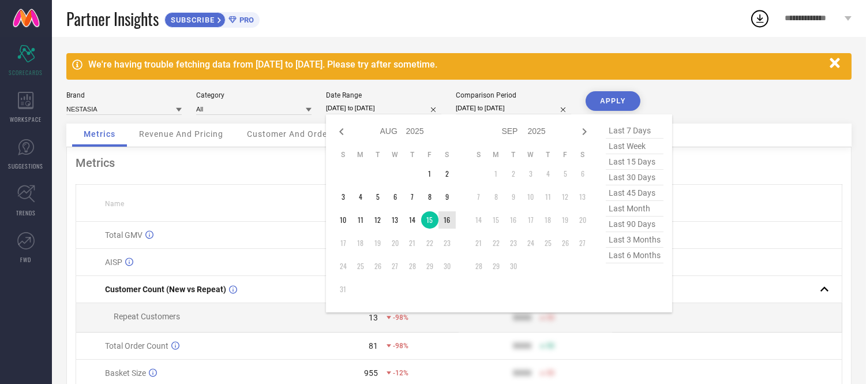 The width and height of the screenshot is (866, 384). What do you see at coordinates (566, 220) in the screenshot?
I see `td: Fri Sep 19 2025` at bounding box center [566, 220].